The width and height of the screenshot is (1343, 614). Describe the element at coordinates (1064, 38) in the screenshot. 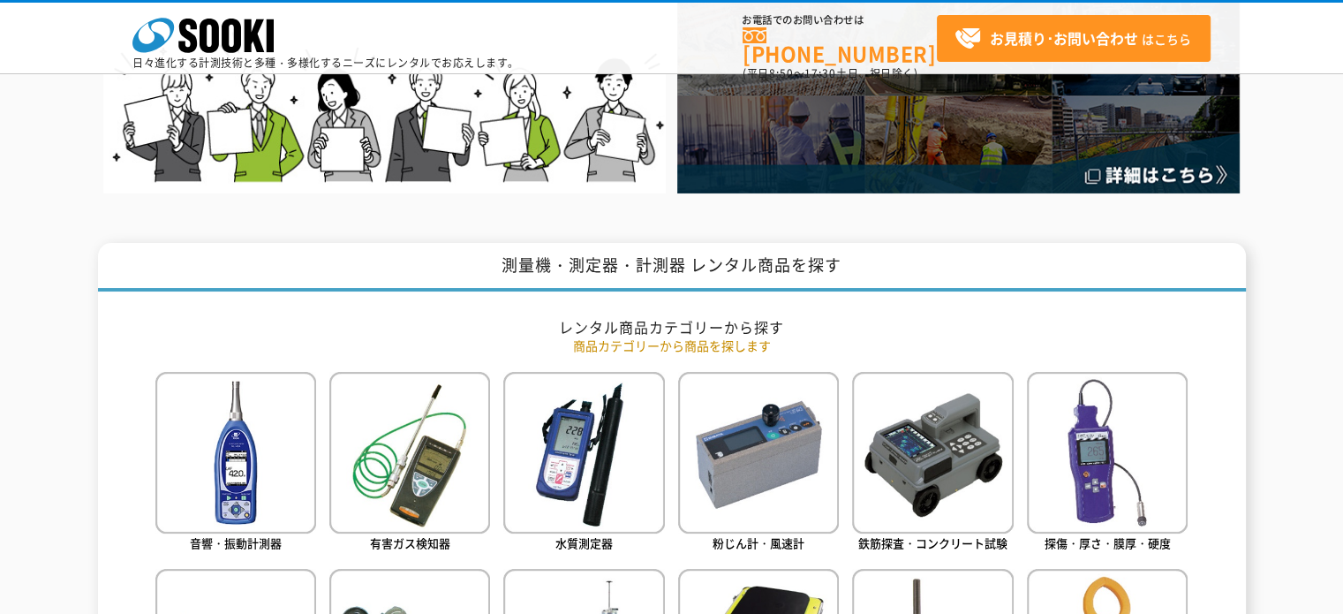

I see `strong: お見積り･お問い合わせ` at that location.